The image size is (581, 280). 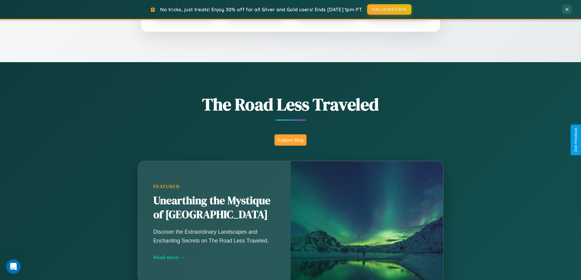 I want to click on button: HALLOWEEN30, so click(x=389, y=9).